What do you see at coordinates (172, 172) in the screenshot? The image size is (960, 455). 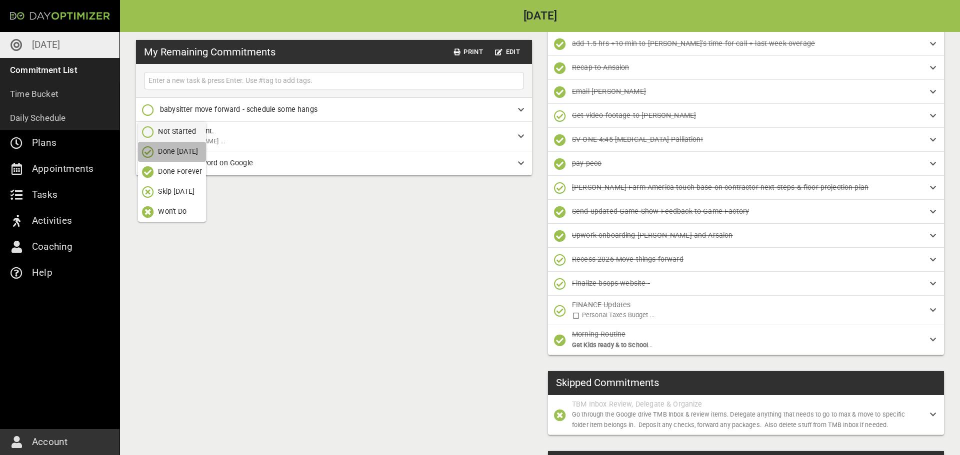 I see `button: Done Forever` at bounding box center [172, 172].